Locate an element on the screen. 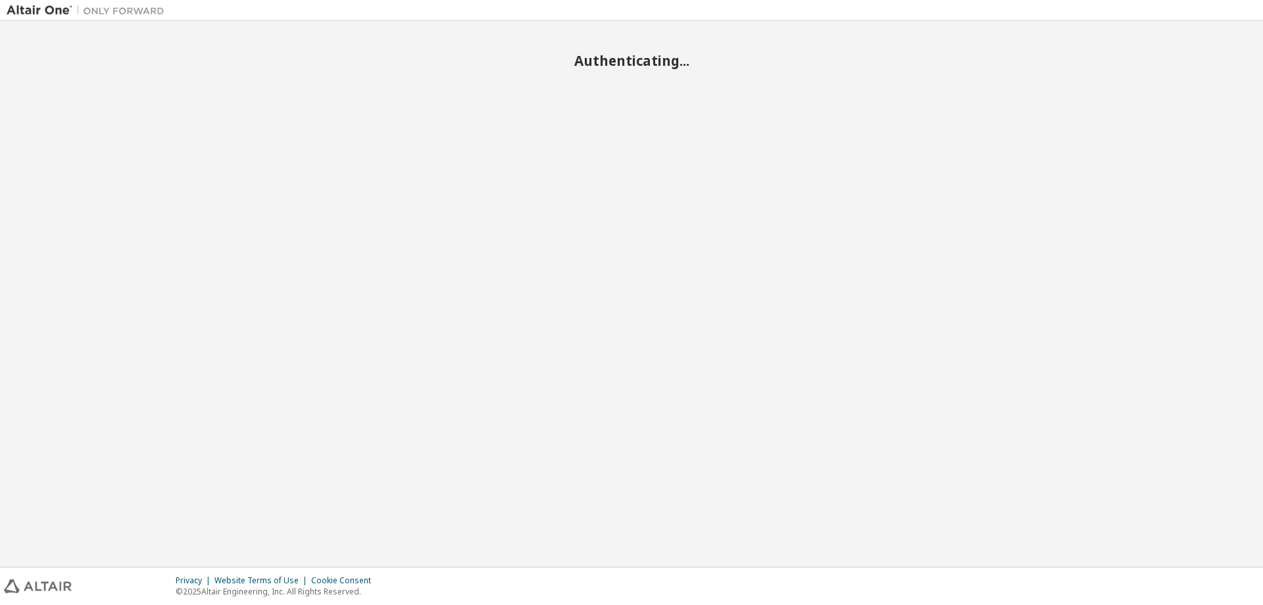 The image size is (1263, 605). p: © 2025 Altair Engineering, Inc. All Rights Reserved. is located at coordinates (277, 591).